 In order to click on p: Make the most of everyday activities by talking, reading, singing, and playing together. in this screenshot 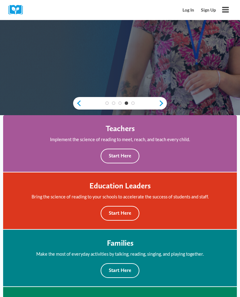, I will do `click(120, 254)`.